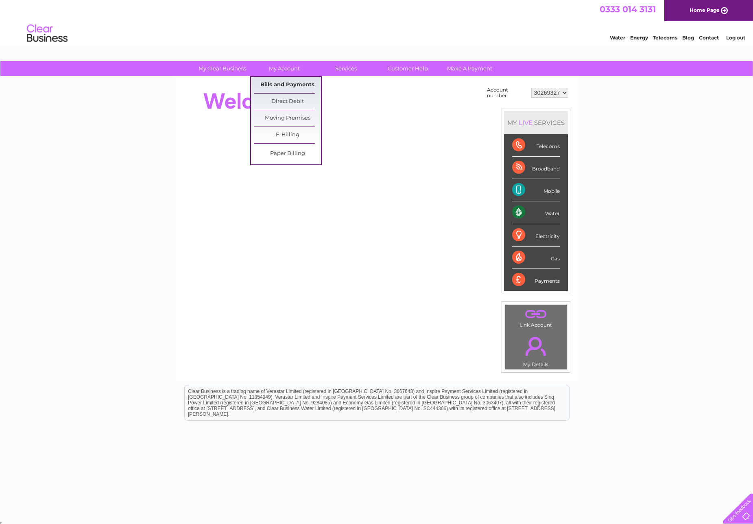 Image resolution: width=753 pixels, height=524 pixels. Describe the element at coordinates (470, 68) in the screenshot. I see `a: Make A Payment` at that location.